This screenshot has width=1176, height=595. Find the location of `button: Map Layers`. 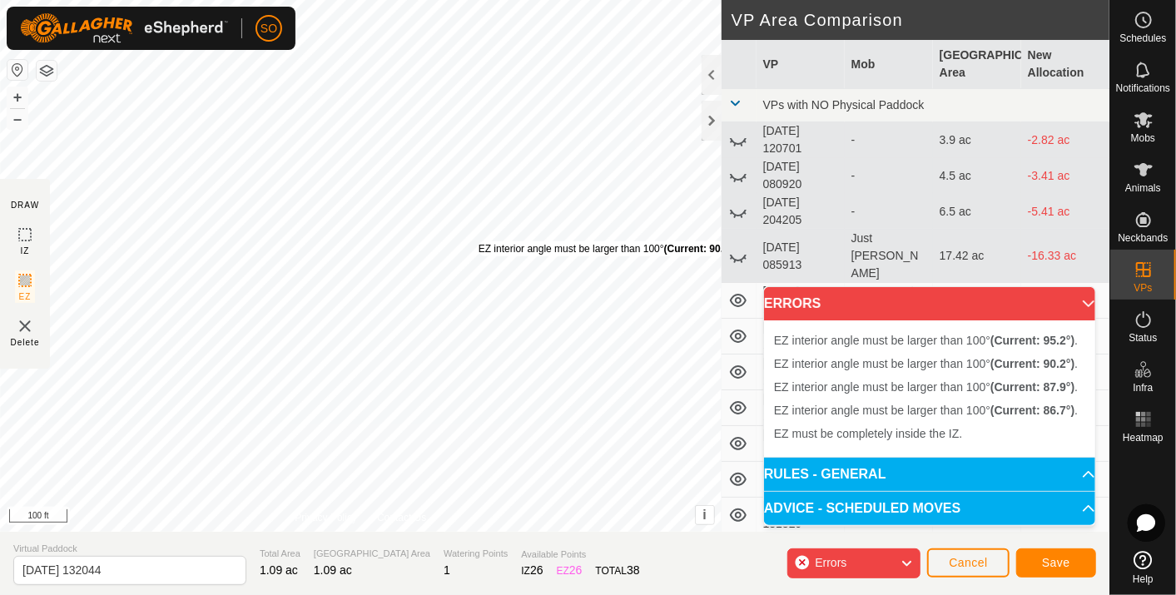

button: Map Layers is located at coordinates (47, 71).